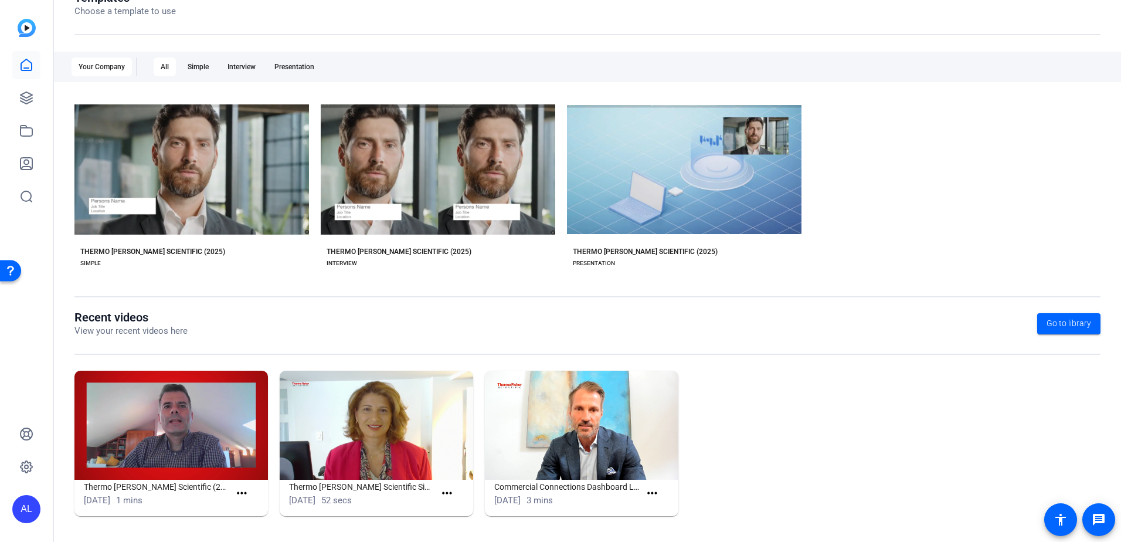 This screenshot has width=1121, height=542. What do you see at coordinates (165, 67) in the screenshot?
I see `div: All` at bounding box center [165, 67].